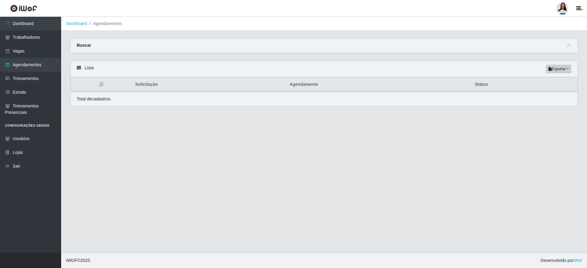 This screenshot has height=268, width=587. What do you see at coordinates (561, 261) in the screenshot?
I see `span: Desenvolvido por` at bounding box center [561, 261].